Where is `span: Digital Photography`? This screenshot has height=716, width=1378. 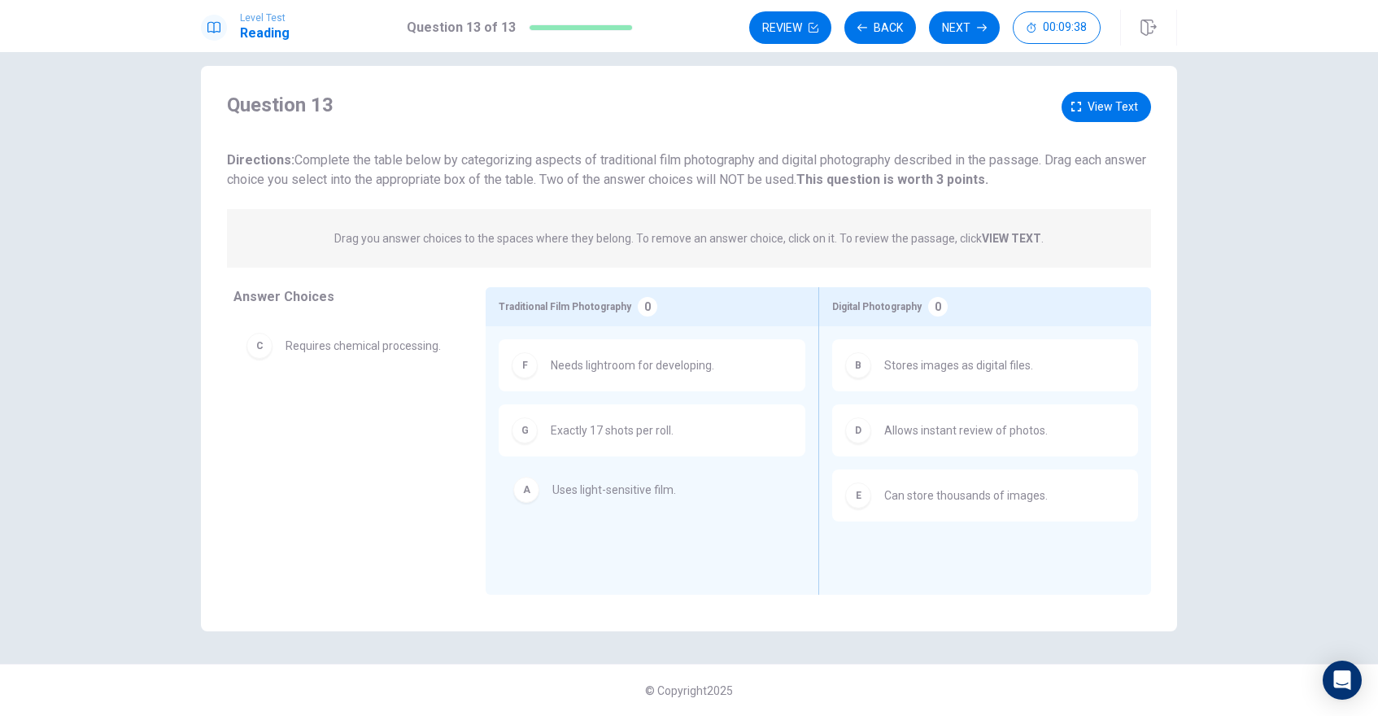
span: Digital Photography is located at coordinates (877, 307).